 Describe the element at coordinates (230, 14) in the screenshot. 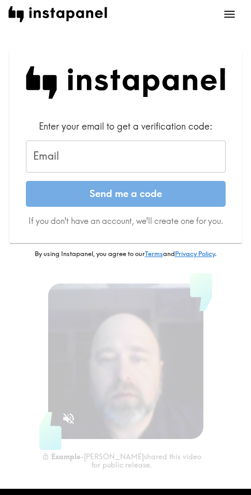

I see `button: open menu` at that location.